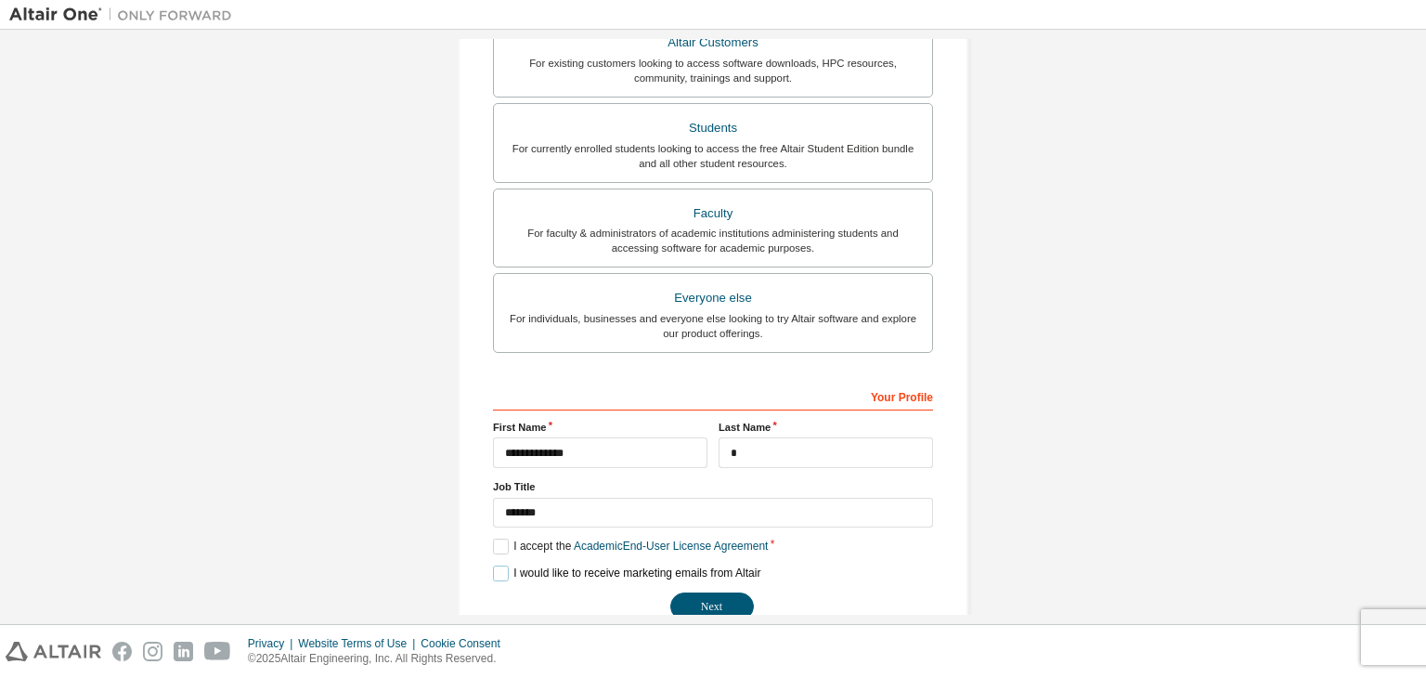  I want to click on img: Altair One, so click(125, 15).